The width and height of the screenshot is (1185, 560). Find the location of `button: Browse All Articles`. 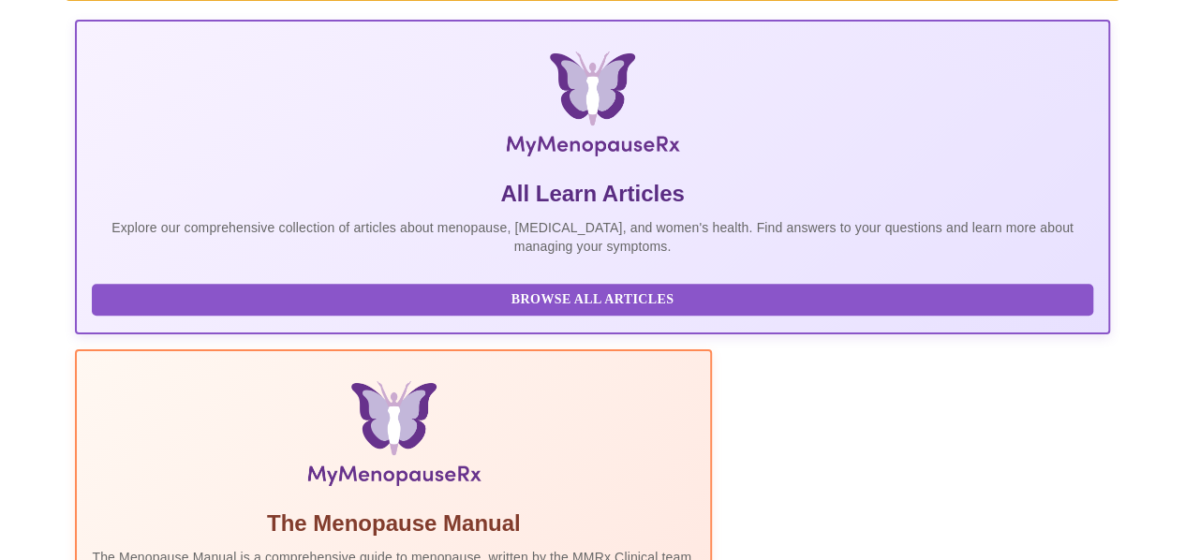

button: Browse All Articles is located at coordinates (592, 300).